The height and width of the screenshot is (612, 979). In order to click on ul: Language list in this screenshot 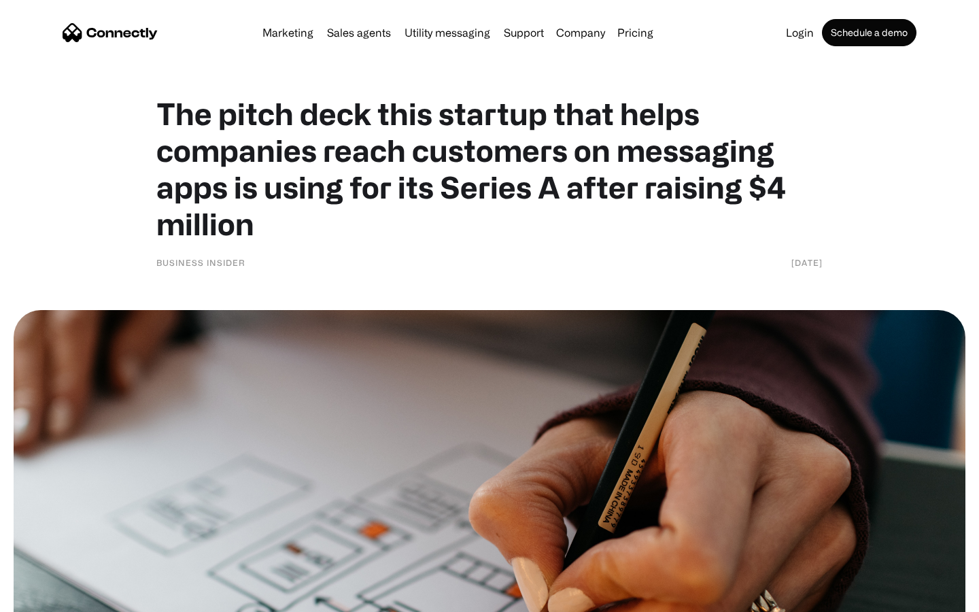, I will do `click(54, 597)`.